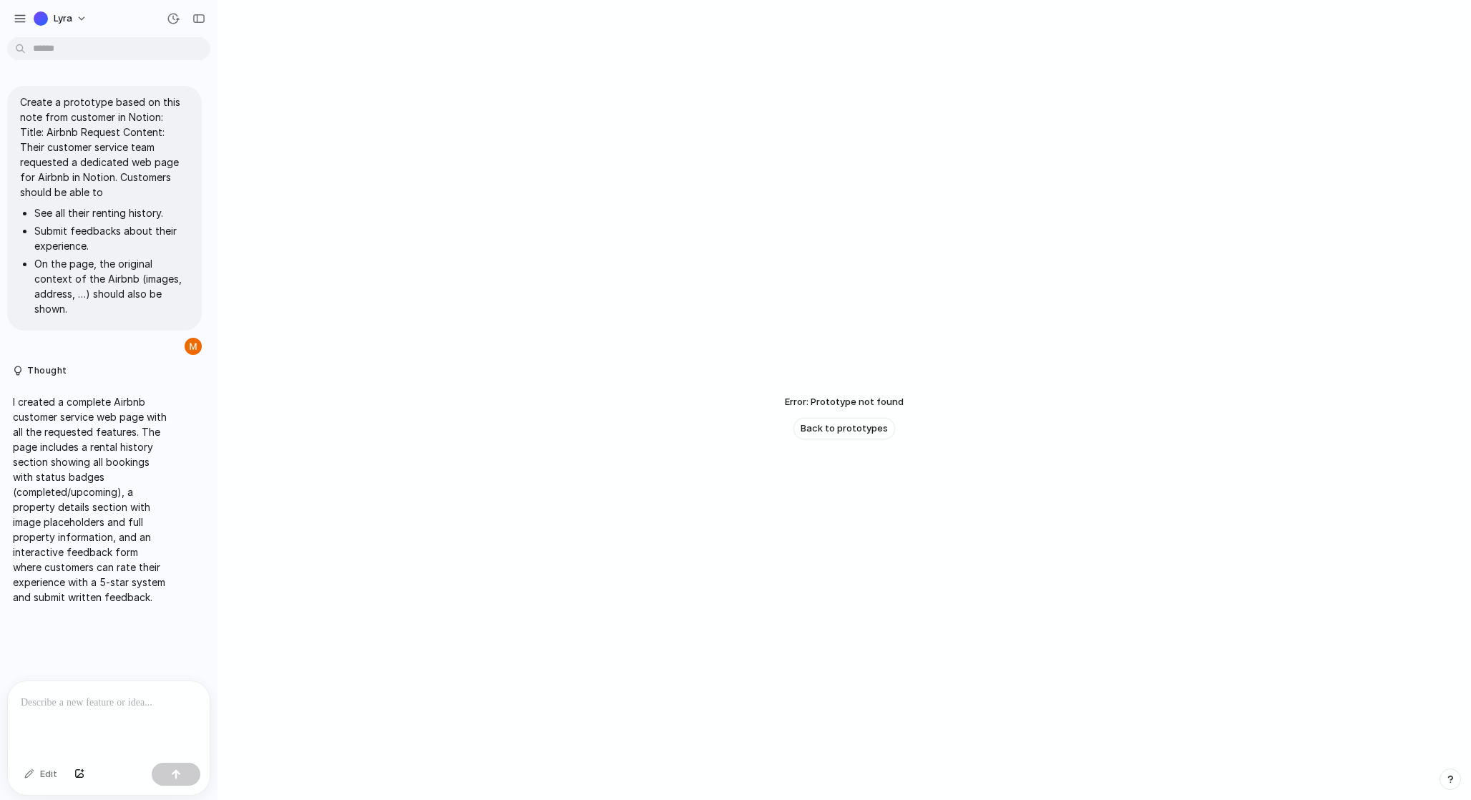 The image size is (1471, 800). What do you see at coordinates (63, 19) in the screenshot?
I see `span: Lyra` at bounding box center [63, 19].